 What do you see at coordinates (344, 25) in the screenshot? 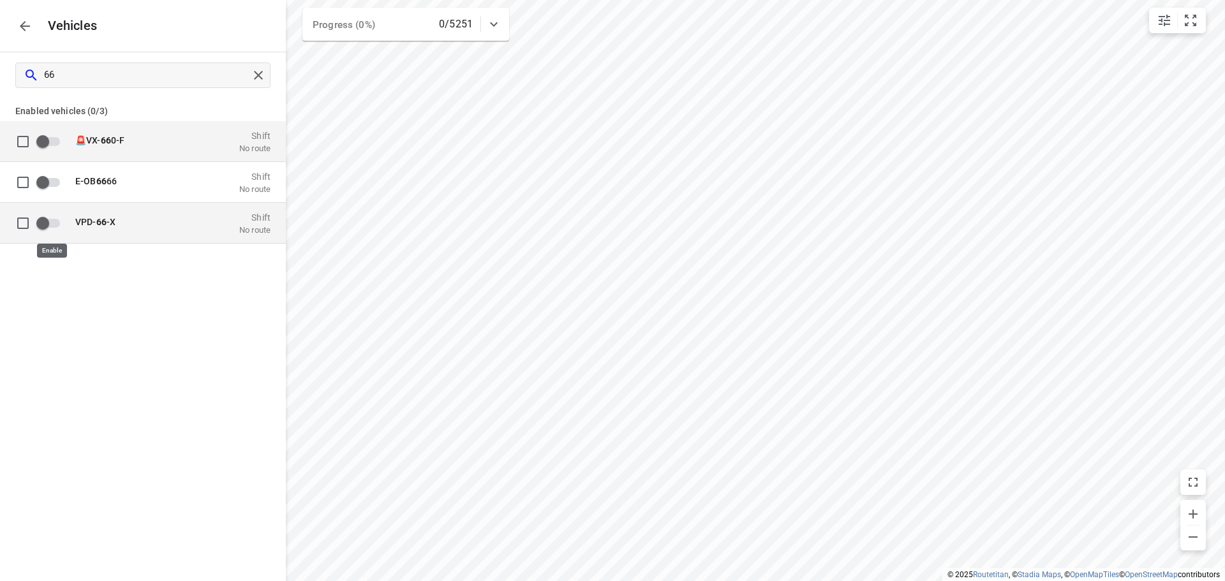
I see `span: Progress (0%)` at bounding box center [344, 25].